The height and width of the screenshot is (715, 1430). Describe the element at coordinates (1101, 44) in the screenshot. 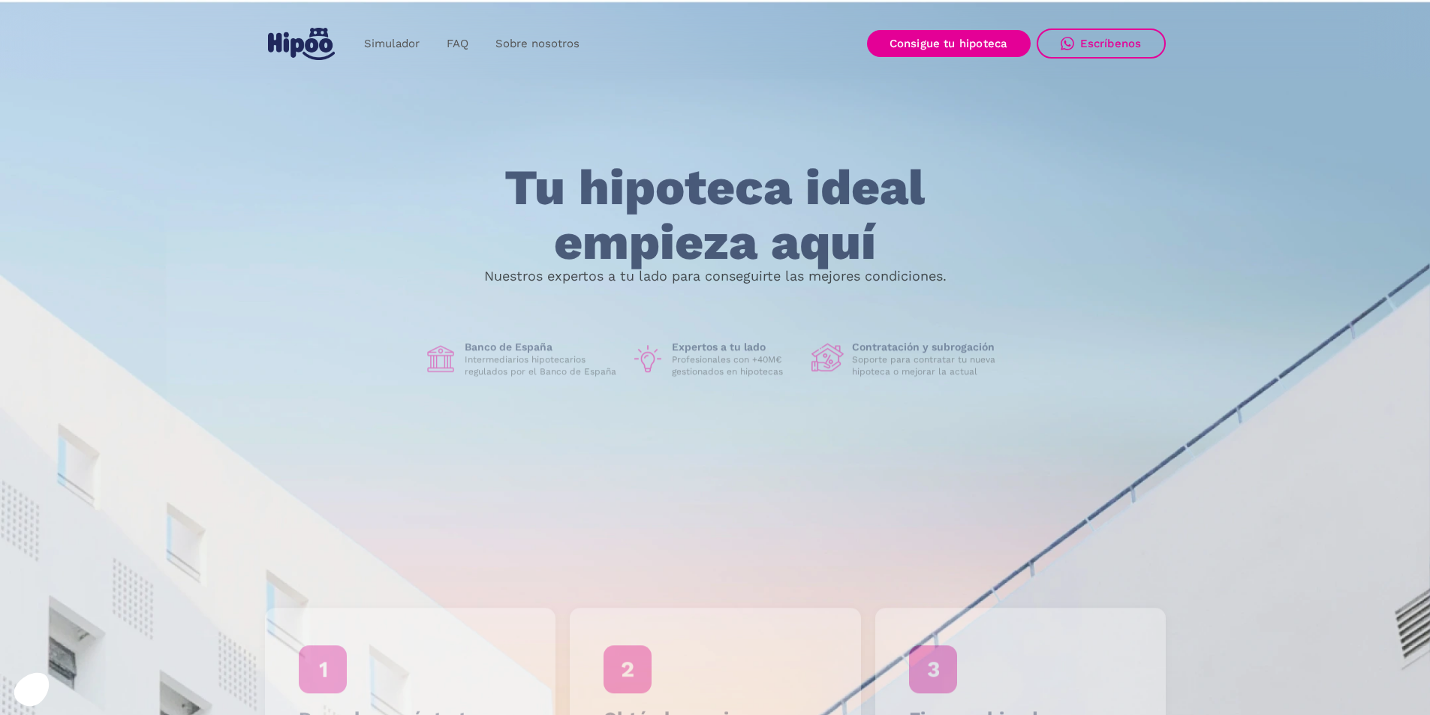

I see `a: Escríbenos` at that location.